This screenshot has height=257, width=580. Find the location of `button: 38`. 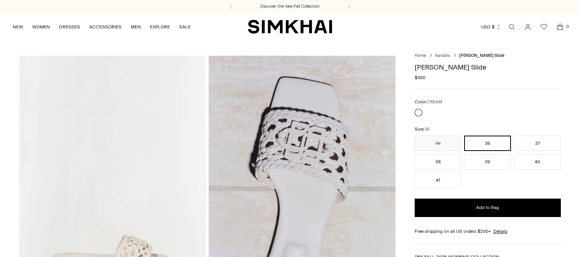

button: 38 is located at coordinates (438, 162).